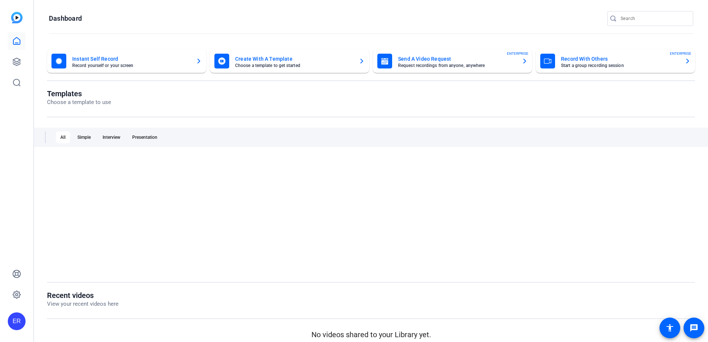 The width and height of the screenshot is (708, 342). What do you see at coordinates (127, 61) in the screenshot?
I see `button: Instant Self RecordRecord yourself or your screen` at bounding box center [127, 61].